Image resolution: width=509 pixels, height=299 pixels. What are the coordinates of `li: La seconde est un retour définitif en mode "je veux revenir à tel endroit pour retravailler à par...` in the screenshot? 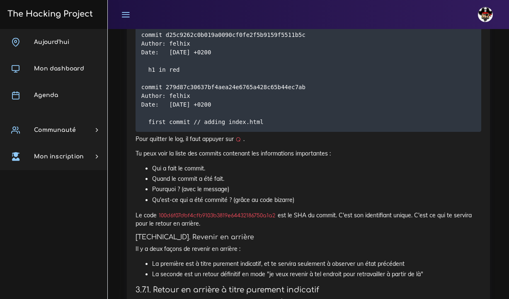 It's located at (317, 274).